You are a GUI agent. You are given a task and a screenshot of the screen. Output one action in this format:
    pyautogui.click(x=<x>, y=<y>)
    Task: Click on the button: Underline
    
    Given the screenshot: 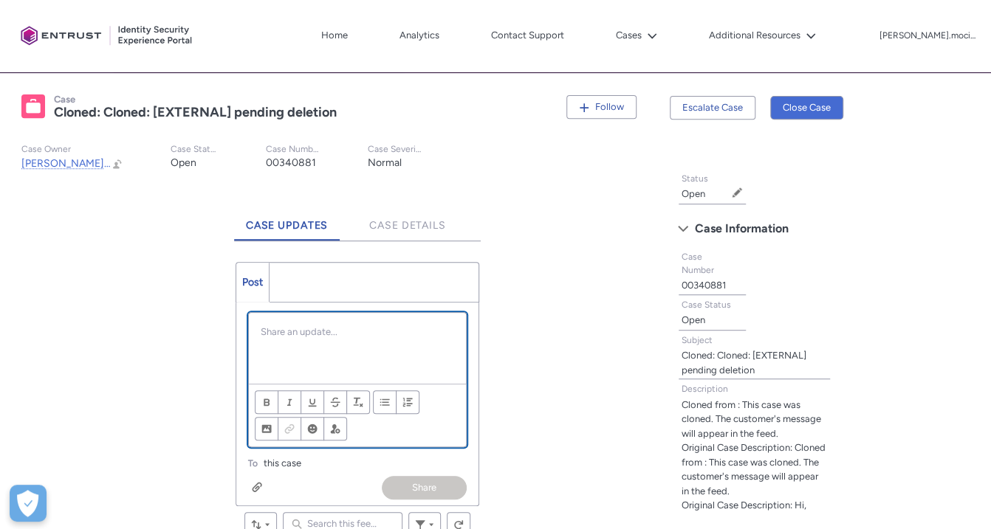 What is the action you would take?
    pyautogui.click(x=312, y=402)
    